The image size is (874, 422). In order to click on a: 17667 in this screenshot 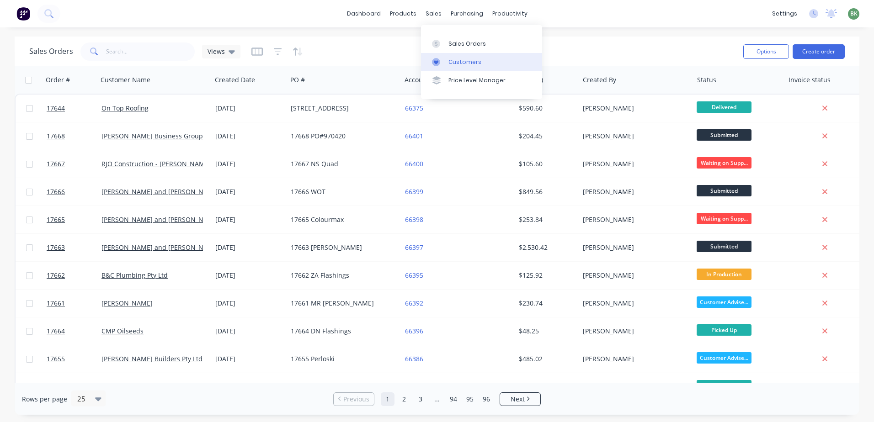, I will do `click(74, 164)`.